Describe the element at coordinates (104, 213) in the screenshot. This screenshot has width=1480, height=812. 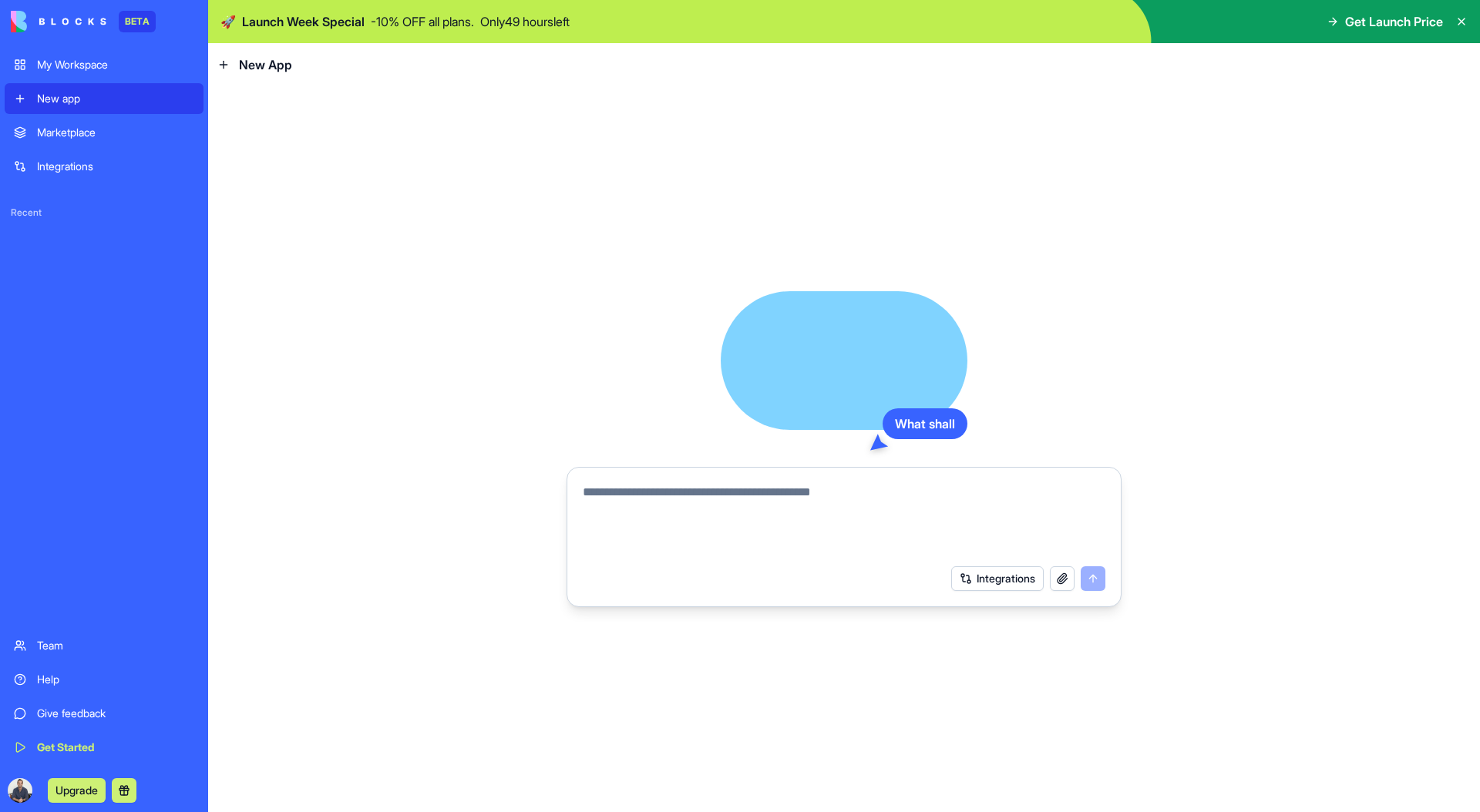
I see `span: Recent` at that location.